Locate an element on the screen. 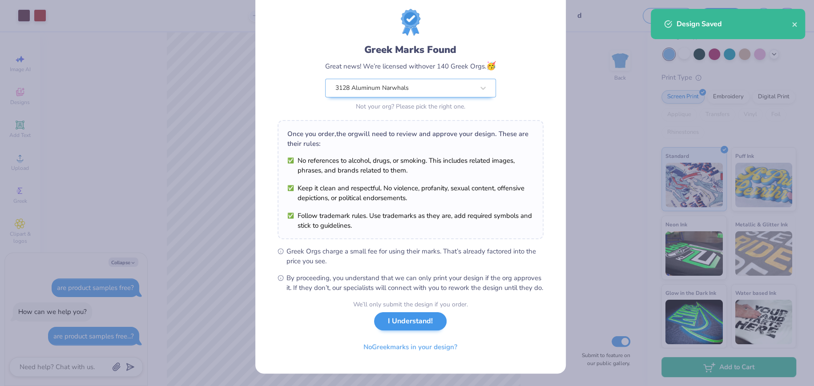 The height and width of the screenshot is (386, 814). button: I Understand! is located at coordinates (410, 321).